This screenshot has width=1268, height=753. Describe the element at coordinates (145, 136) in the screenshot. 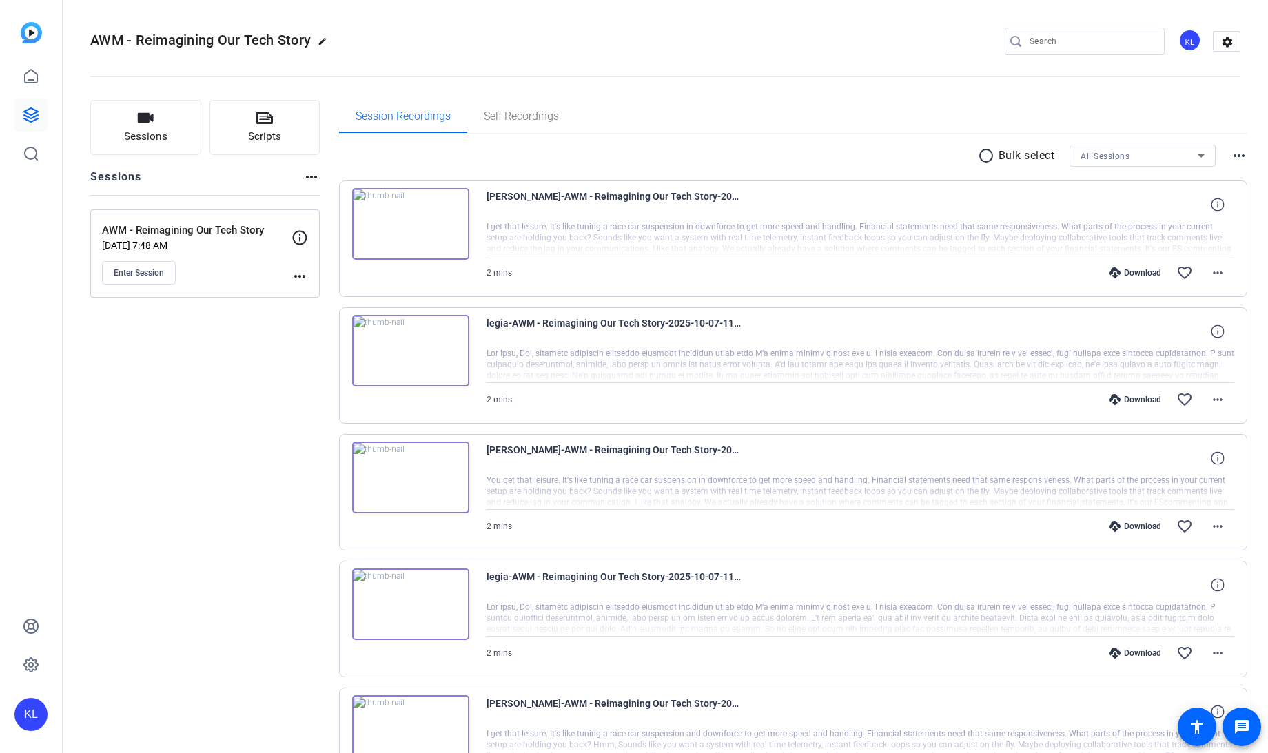

I see `span: Sessions` at that location.